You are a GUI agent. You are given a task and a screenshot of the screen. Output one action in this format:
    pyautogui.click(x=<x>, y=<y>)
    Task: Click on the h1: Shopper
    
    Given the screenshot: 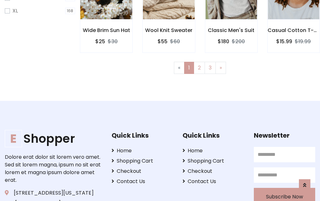 What is the action you would take?
    pyautogui.click(x=53, y=138)
    